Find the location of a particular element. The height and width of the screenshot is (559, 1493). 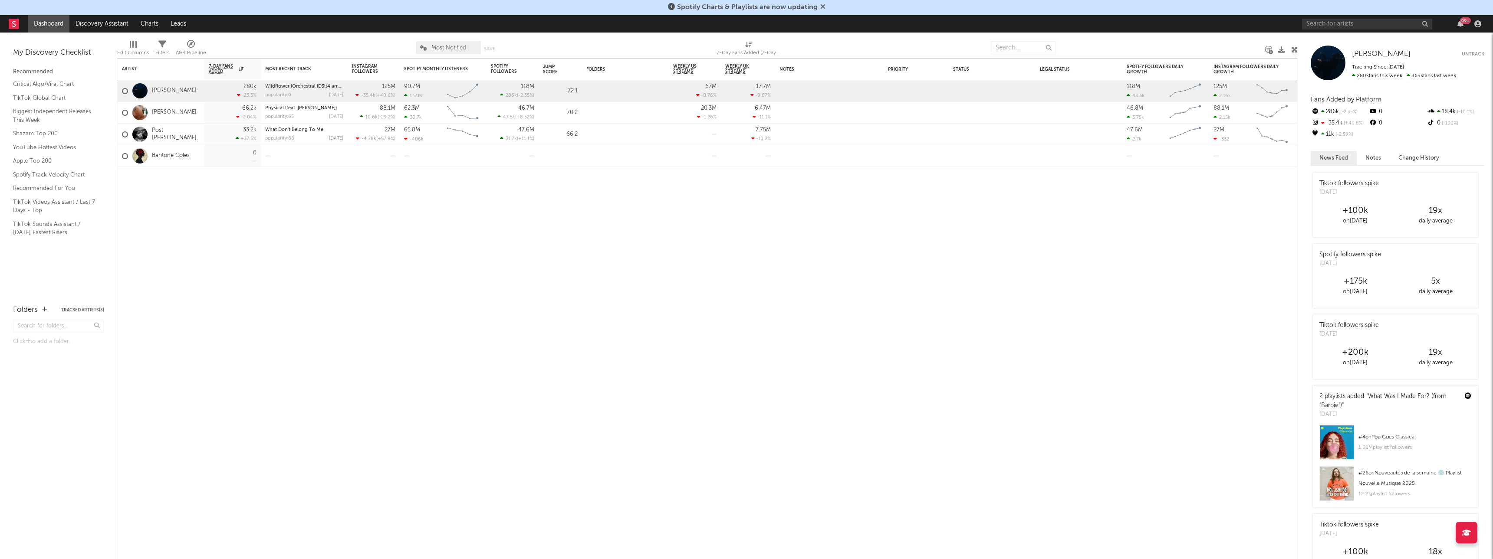

span: 10.6k is located at coordinates (371, 117).